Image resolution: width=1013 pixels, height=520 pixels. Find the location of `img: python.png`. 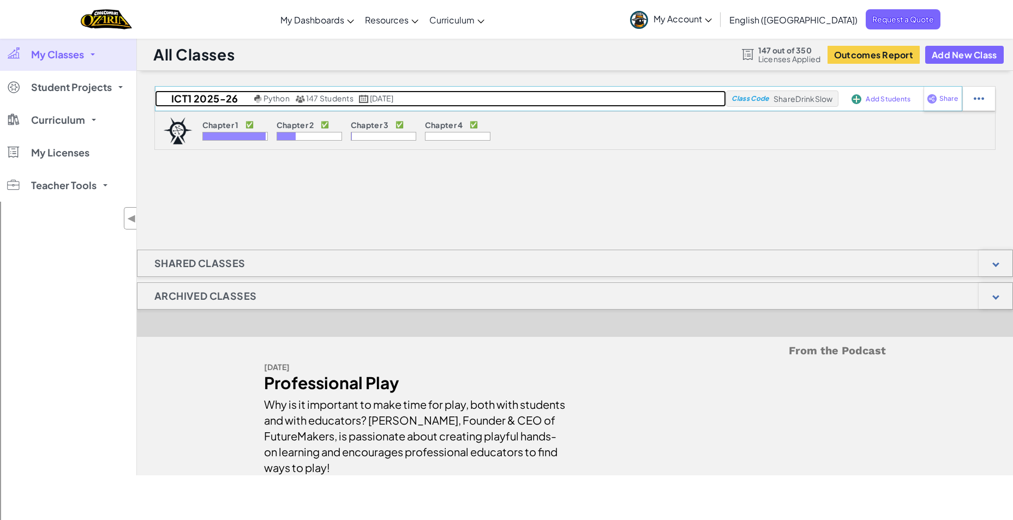

img: python.png is located at coordinates (258, 99).